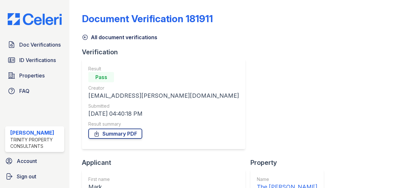 This screenshot has height=188, width=411. What do you see at coordinates (24, 91) in the screenshot?
I see `span: FAQ` at bounding box center [24, 91].